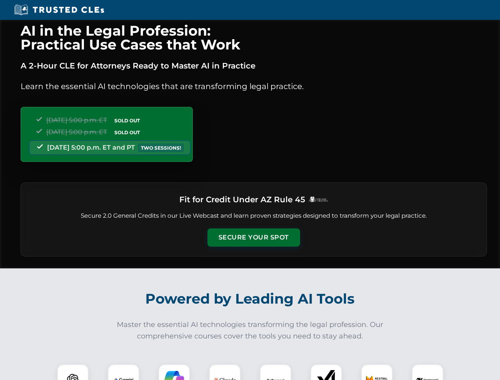 The height and width of the screenshot is (380, 500). Describe the element at coordinates (254, 66) in the screenshot. I see `p: A 2-Hour CLE for Attorneys Ready to Master AI in Practice` at that location.